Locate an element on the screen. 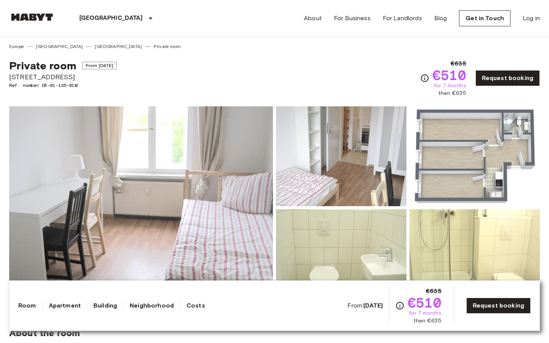  a: Neighborhood is located at coordinates (152, 306).